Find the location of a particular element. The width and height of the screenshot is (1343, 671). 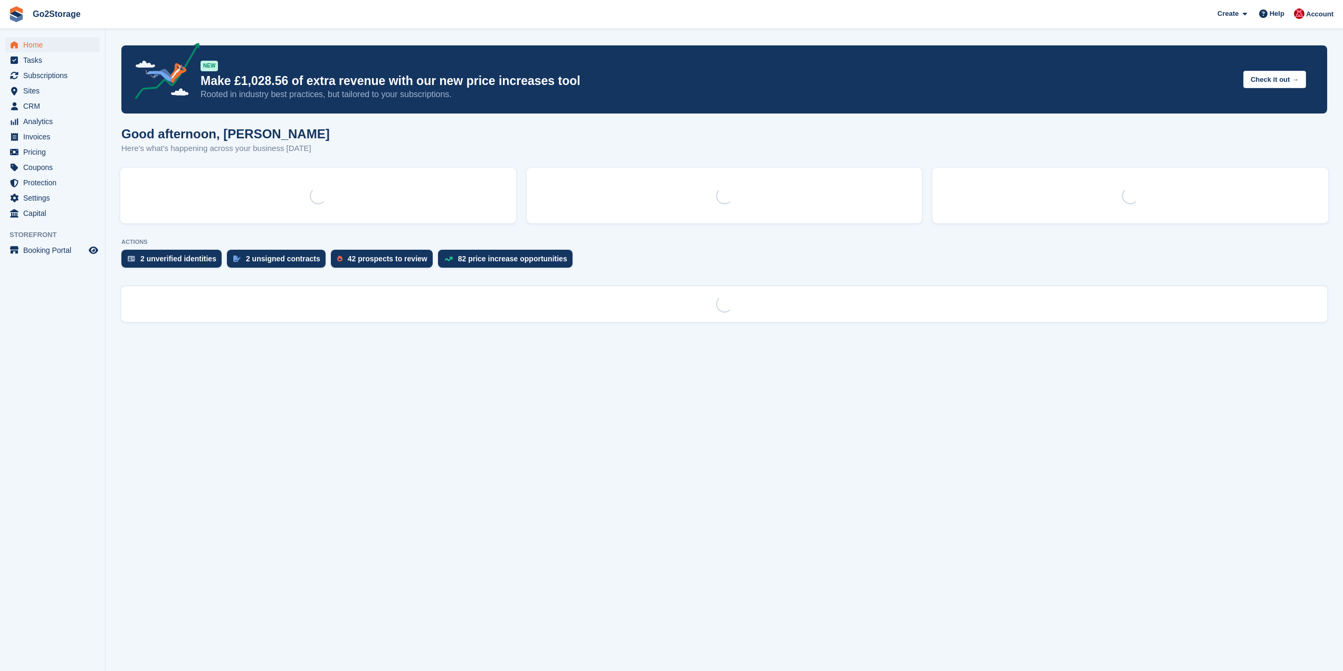

span: Create is located at coordinates (1228, 14).